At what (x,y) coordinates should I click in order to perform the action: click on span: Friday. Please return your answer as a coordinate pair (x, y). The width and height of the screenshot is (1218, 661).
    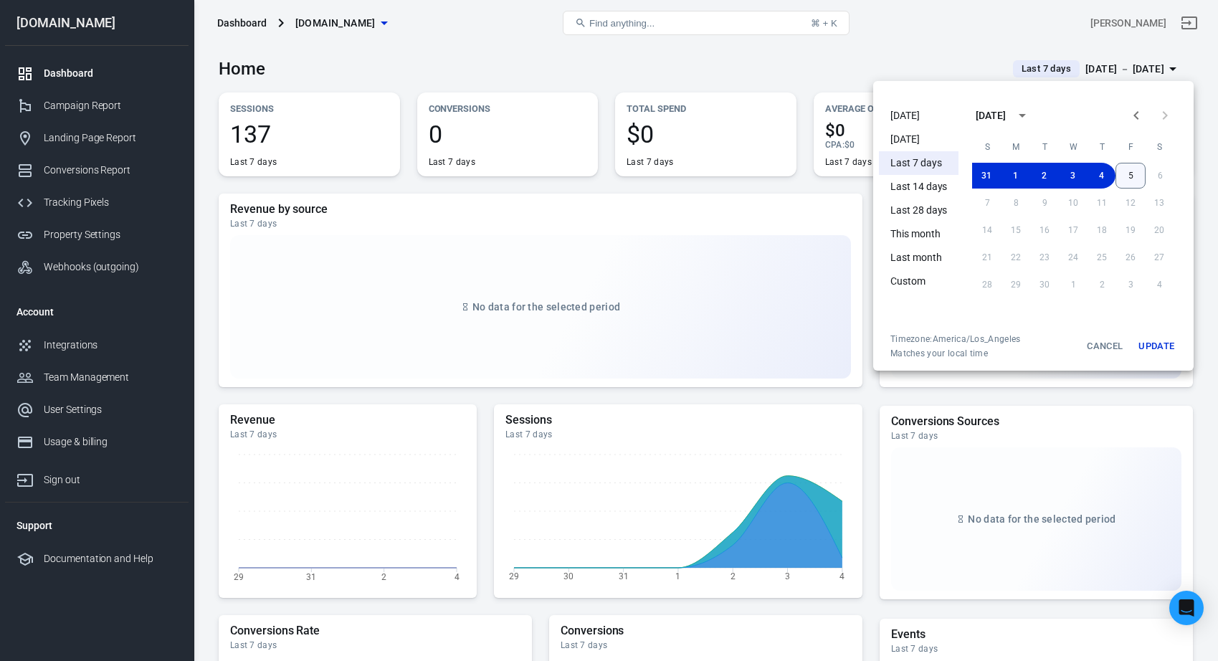
    Looking at the image, I should click on (1131, 147).